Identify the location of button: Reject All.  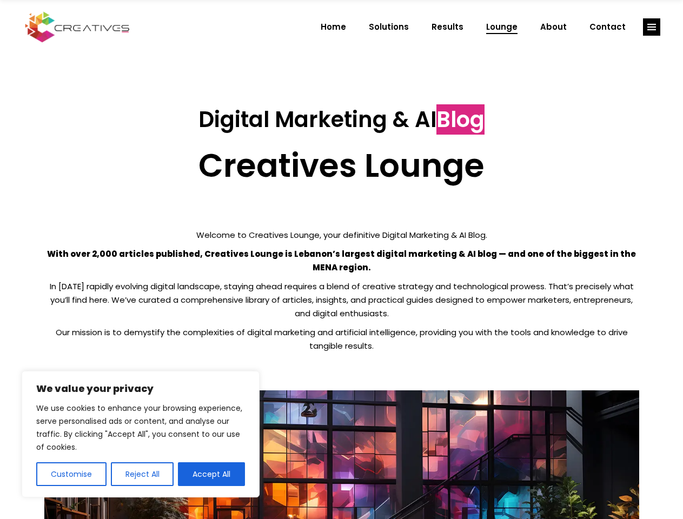
(142, 474).